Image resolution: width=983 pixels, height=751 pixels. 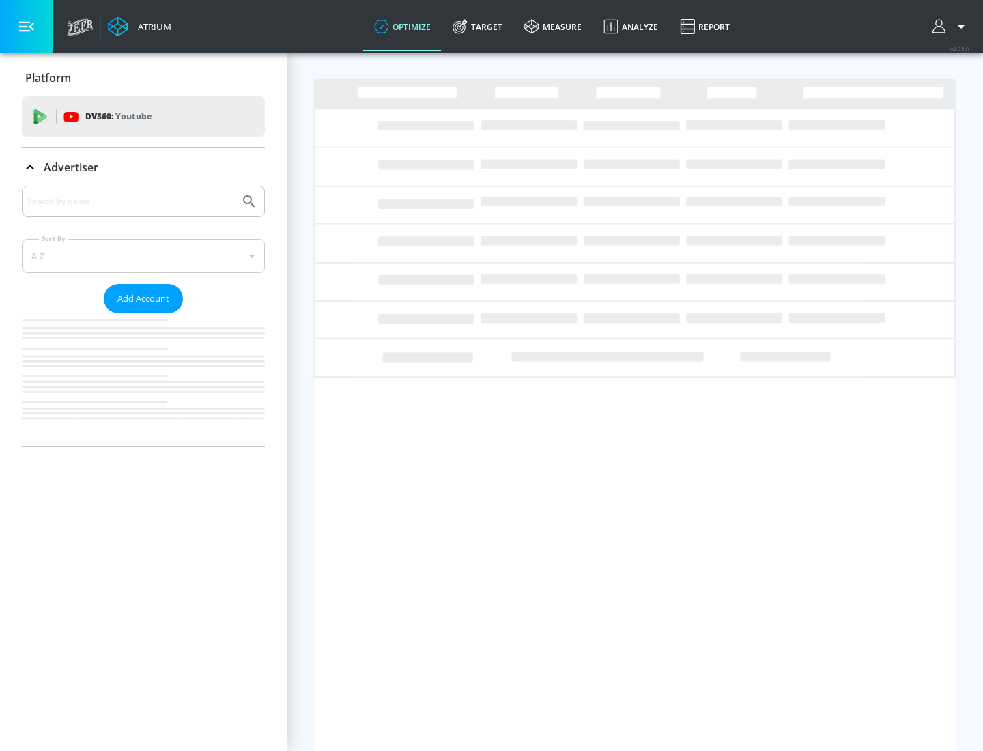 What do you see at coordinates (631, 27) in the screenshot?
I see `a: Analyze` at bounding box center [631, 27].